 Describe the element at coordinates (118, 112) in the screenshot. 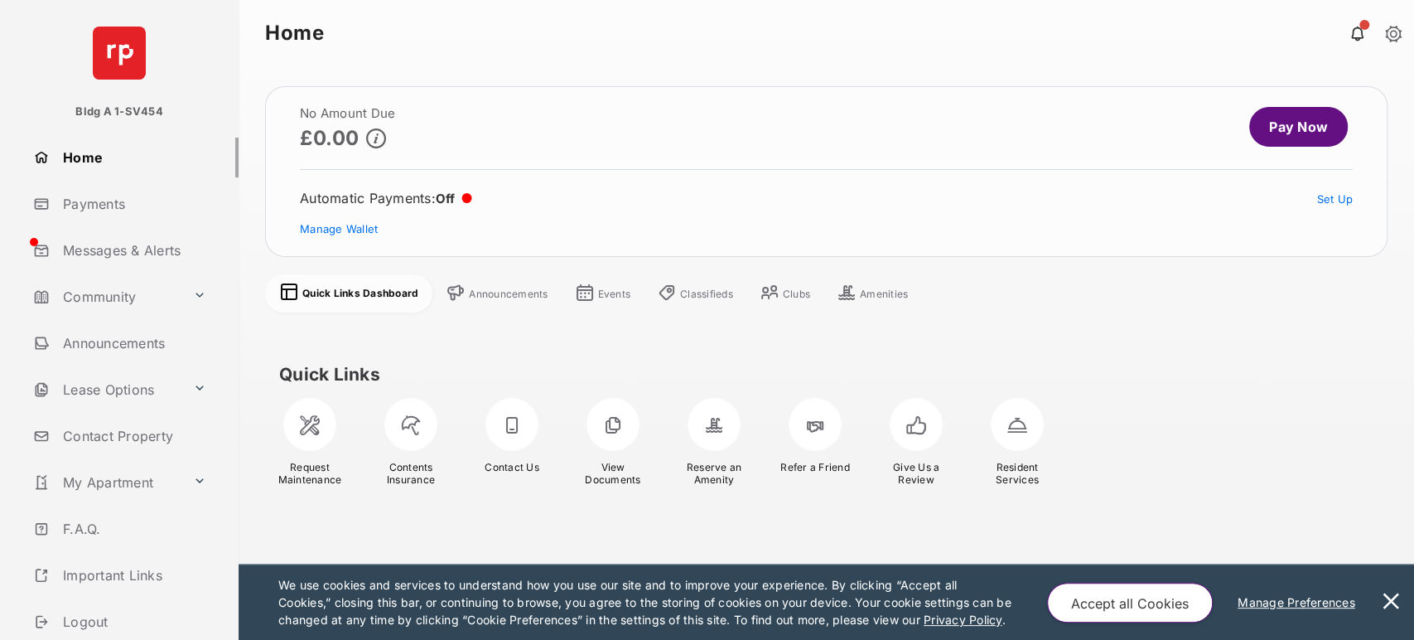

I see `p: Bldg A 1-SV454` at that location.